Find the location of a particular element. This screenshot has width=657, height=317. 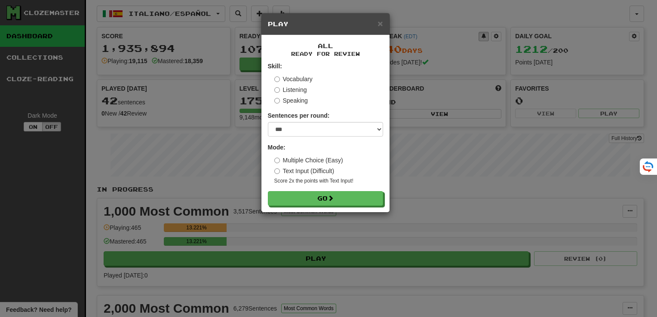

input: Vocabulary is located at coordinates (277, 79).